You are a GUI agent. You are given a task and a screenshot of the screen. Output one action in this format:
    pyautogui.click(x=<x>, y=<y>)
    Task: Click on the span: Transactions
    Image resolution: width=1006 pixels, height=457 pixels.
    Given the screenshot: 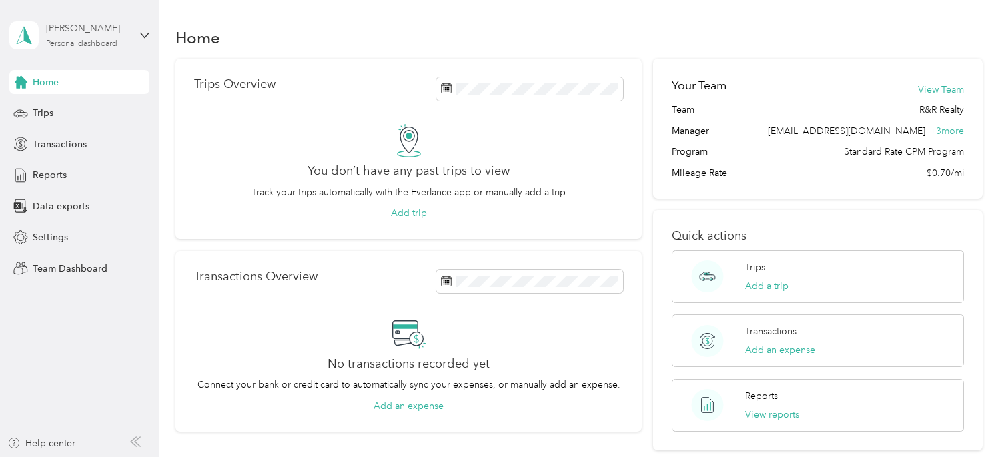 What is the action you would take?
    pyautogui.click(x=59, y=144)
    